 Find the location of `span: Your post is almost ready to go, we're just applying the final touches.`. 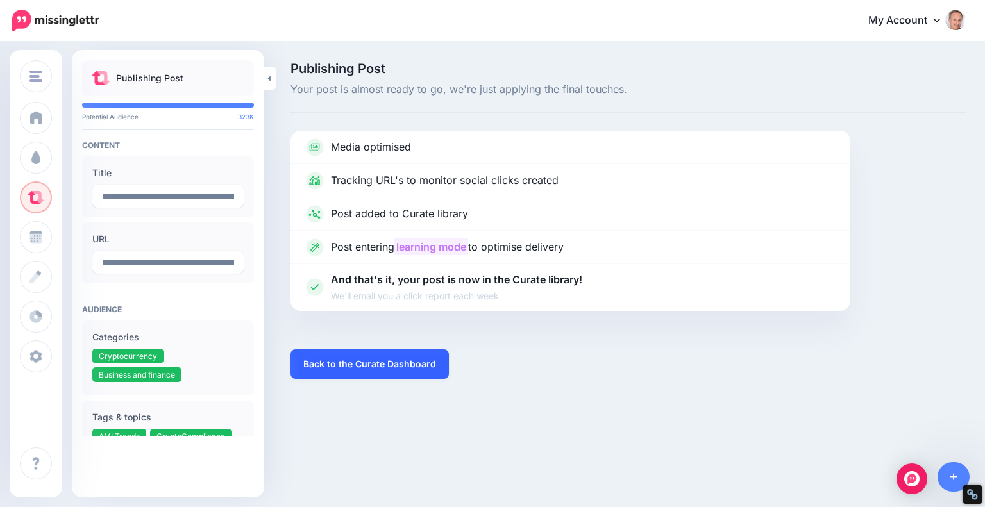

span: Your post is almost ready to go, we're just applying the final touches. is located at coordinates (628, 90).